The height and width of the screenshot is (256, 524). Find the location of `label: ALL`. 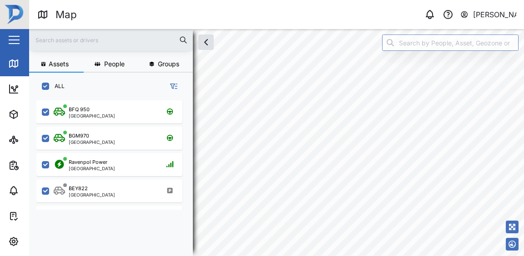

label: ALL is located at coordinates (57, 86).